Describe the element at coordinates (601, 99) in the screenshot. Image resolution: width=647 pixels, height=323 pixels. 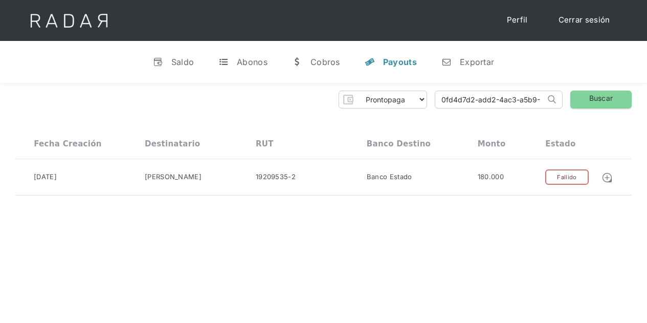
I see `a: Buscar` at that location.